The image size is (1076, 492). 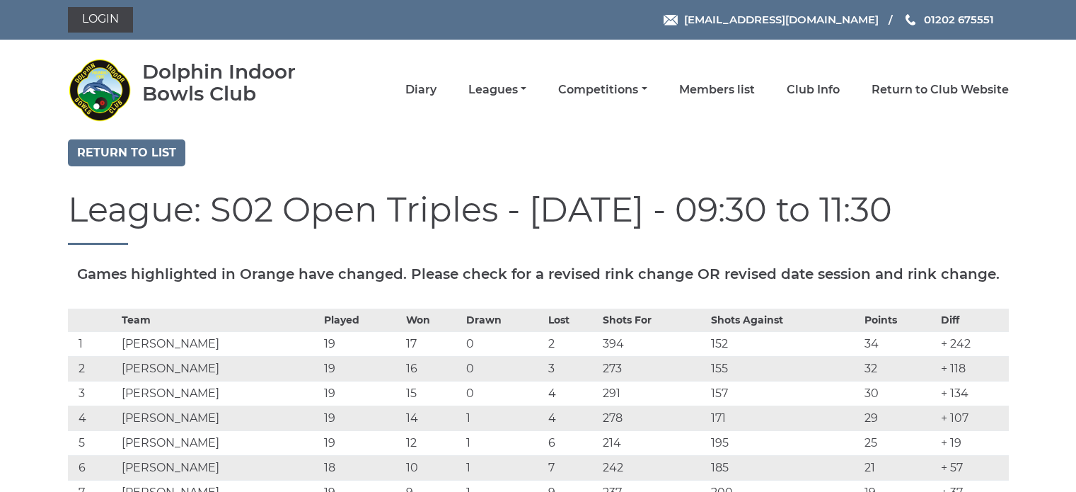 I want to click on a: Club Info, so click(x=813, y=90).